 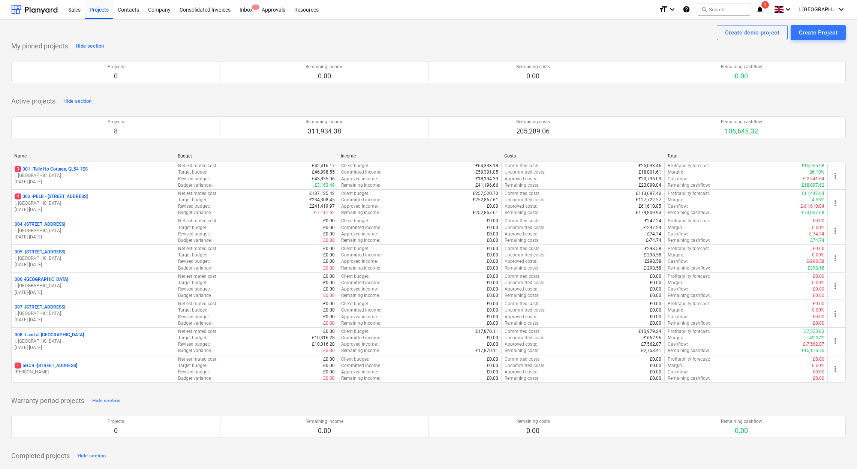 I want to click on p: £-61,610.04, so click(x=812, y=206).